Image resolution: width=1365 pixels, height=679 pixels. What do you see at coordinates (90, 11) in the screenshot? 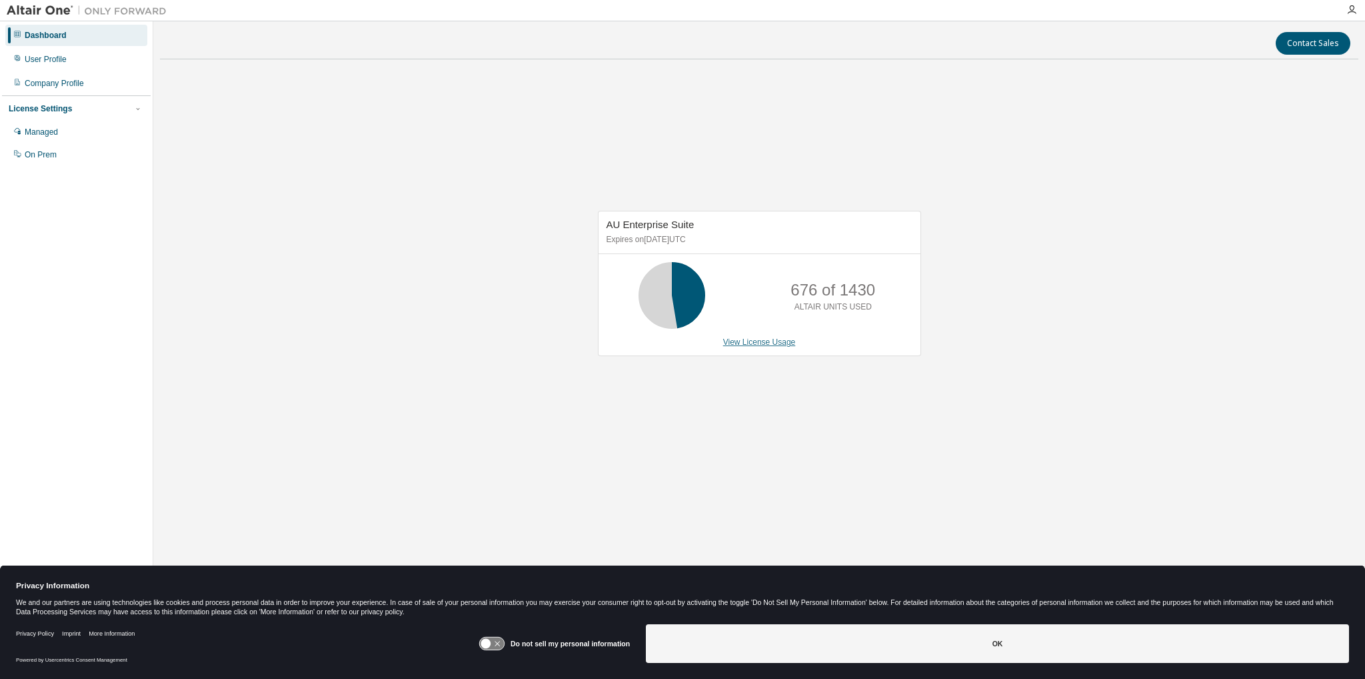
I see `img: Altair One` at bounding box center [90, 11].